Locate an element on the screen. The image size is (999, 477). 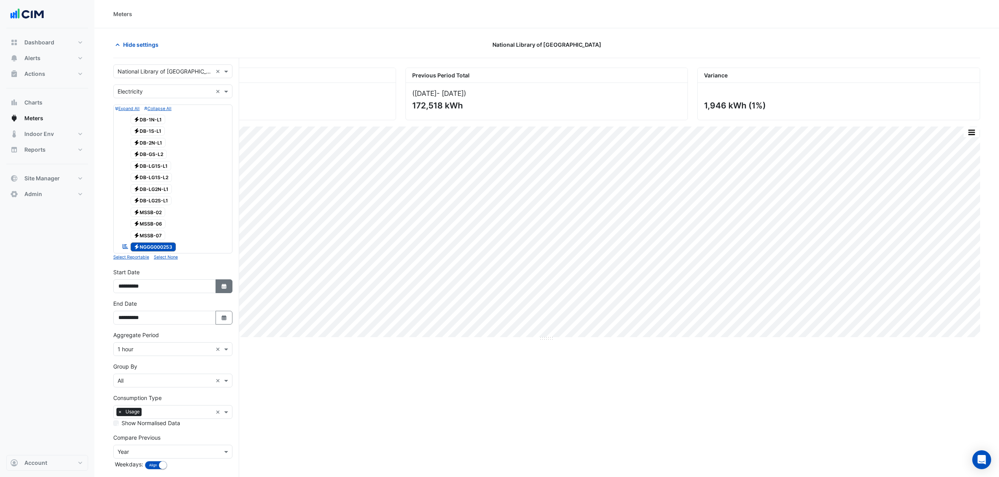
button: Reports is located at coordinates (47, 150).